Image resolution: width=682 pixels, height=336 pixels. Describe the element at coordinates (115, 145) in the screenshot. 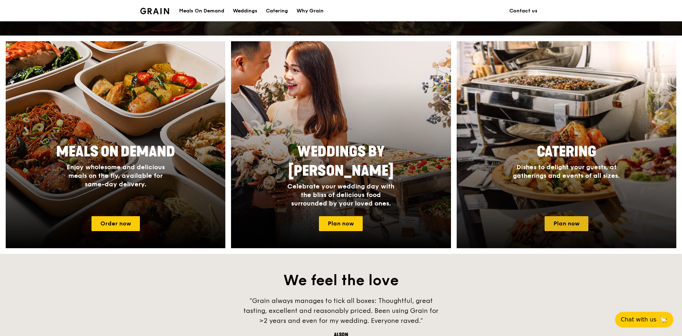

I see `a: Meals On DemandEnjoy wholesome and delicious meals on the fly, available for same-day delivery.Or...` at that location.